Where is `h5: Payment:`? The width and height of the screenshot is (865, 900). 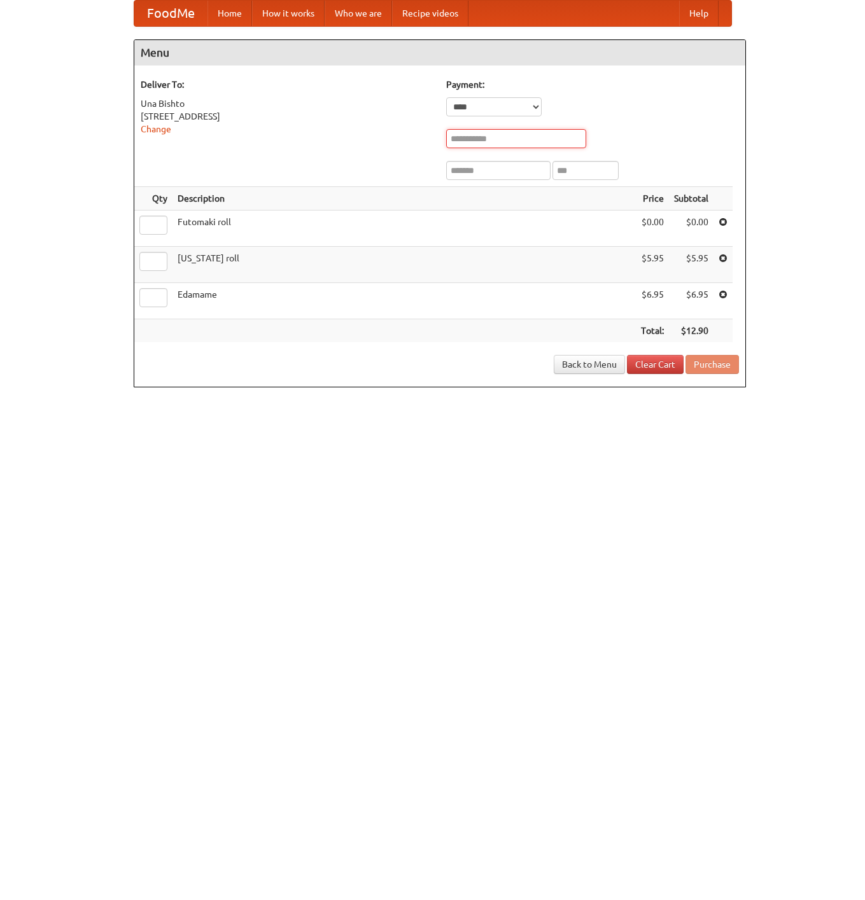
h5: Payment: is located at coordinates (592, 85).